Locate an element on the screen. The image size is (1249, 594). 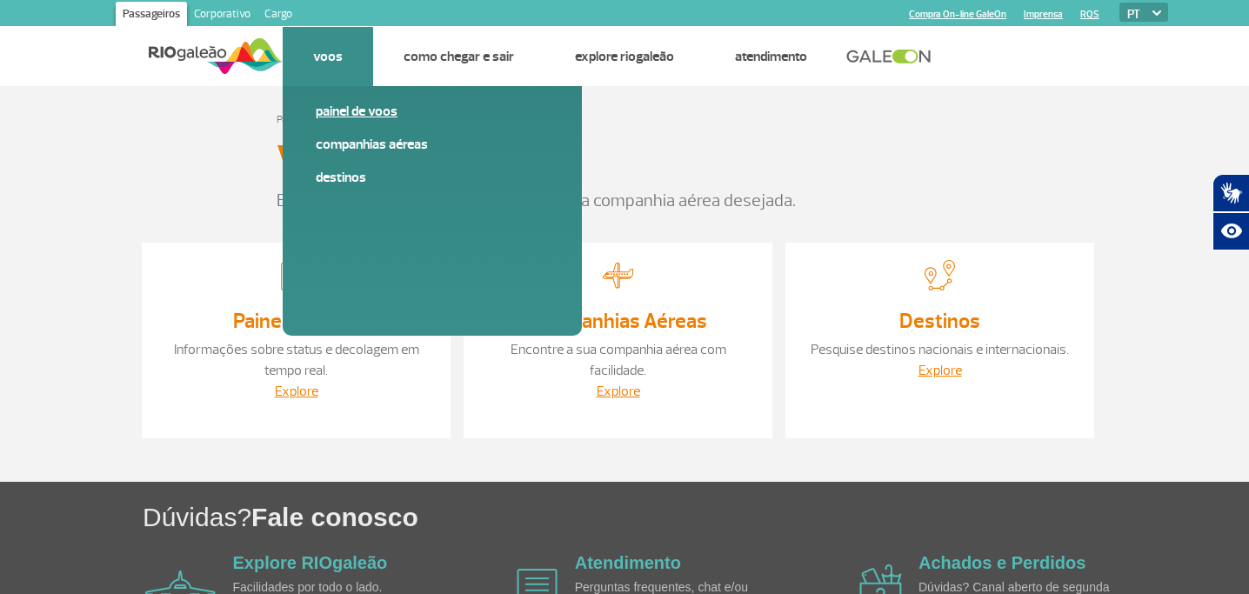
a: Achados e Perdidos is located at coordinates (1002, 563).